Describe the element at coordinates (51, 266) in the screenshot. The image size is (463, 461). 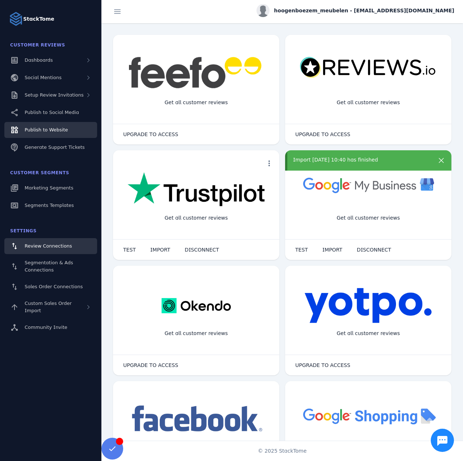
I see `a: Segmentation & Ads Connections` at that location.